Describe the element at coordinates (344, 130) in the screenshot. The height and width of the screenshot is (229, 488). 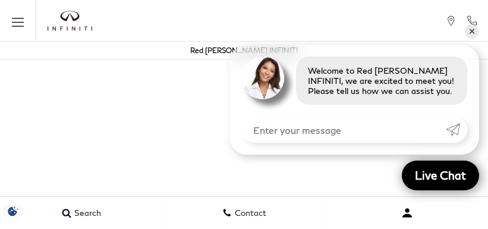
I see `input: Enter your message` at that location.